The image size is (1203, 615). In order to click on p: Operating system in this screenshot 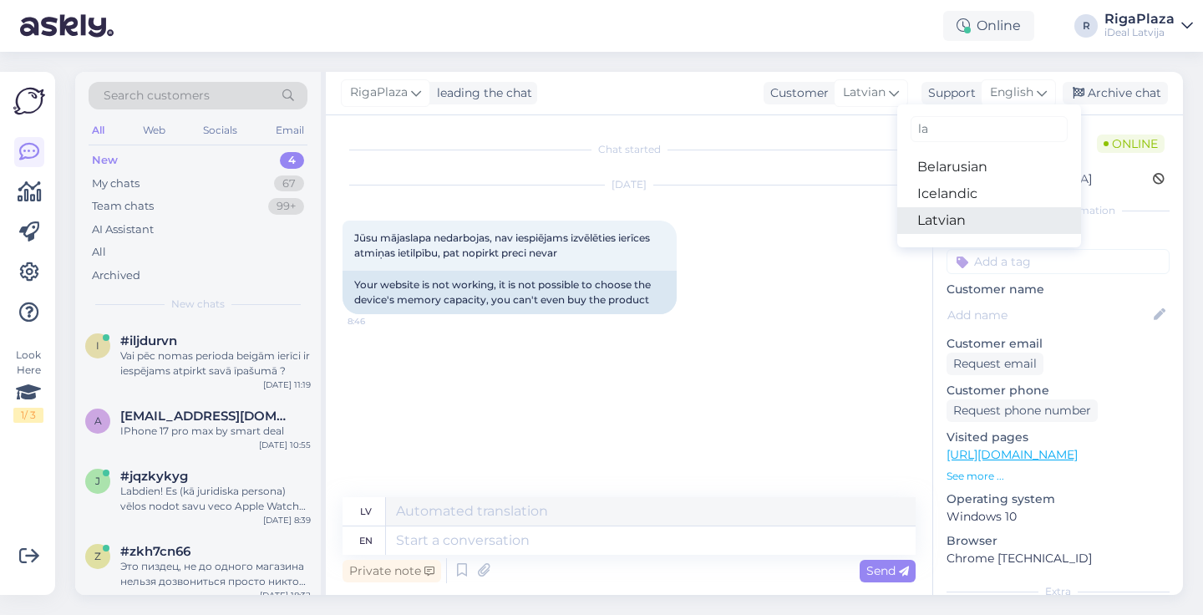, I will do `click(1057, 499)`.